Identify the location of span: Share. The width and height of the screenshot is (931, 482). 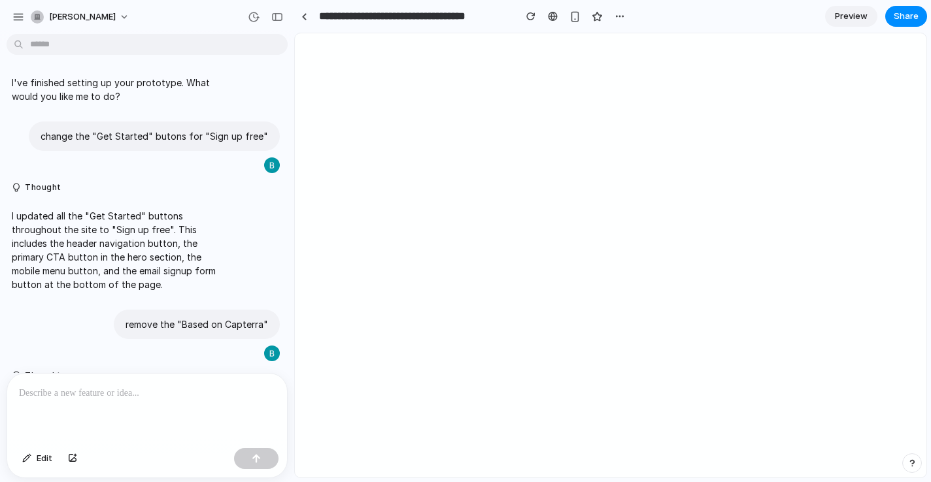
(906, 16).